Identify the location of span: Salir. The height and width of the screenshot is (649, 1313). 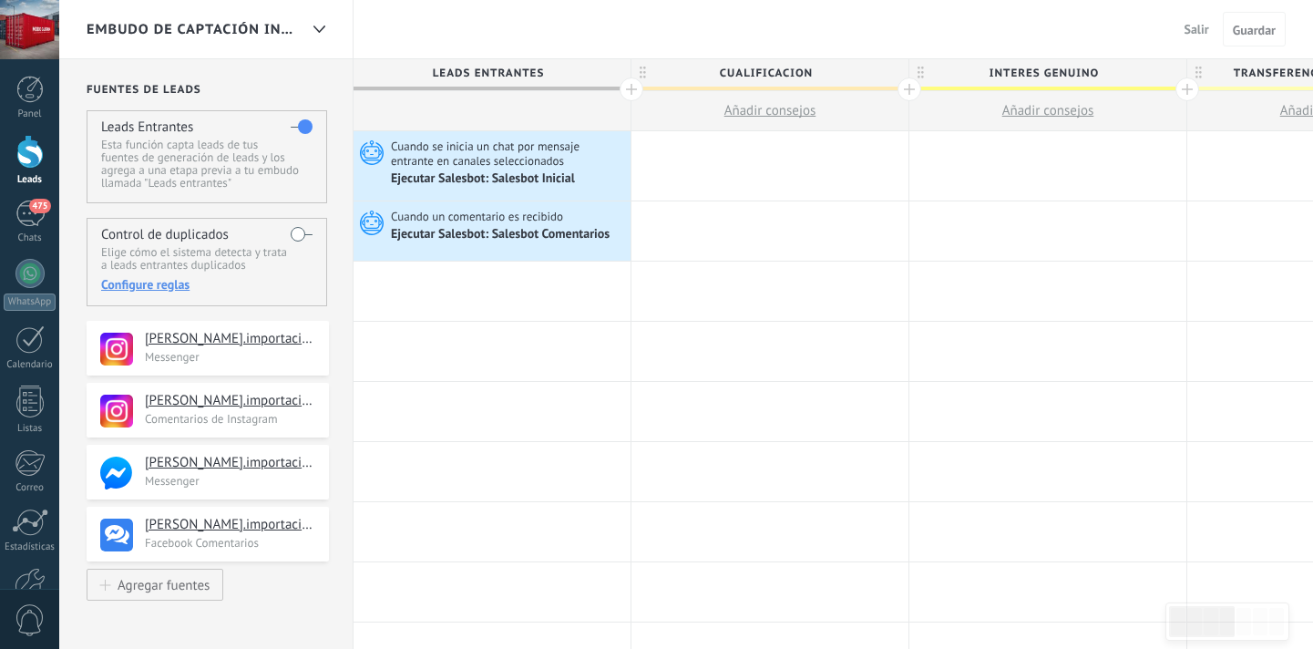
(1197, 29).